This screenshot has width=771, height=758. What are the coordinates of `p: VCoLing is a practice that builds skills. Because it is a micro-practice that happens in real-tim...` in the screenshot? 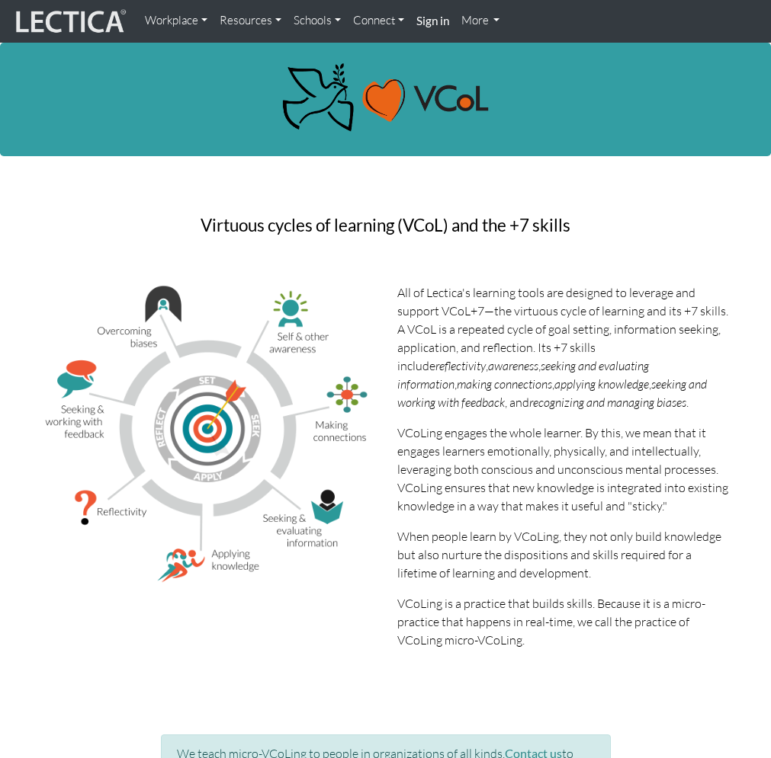 It's located at (563, 622).